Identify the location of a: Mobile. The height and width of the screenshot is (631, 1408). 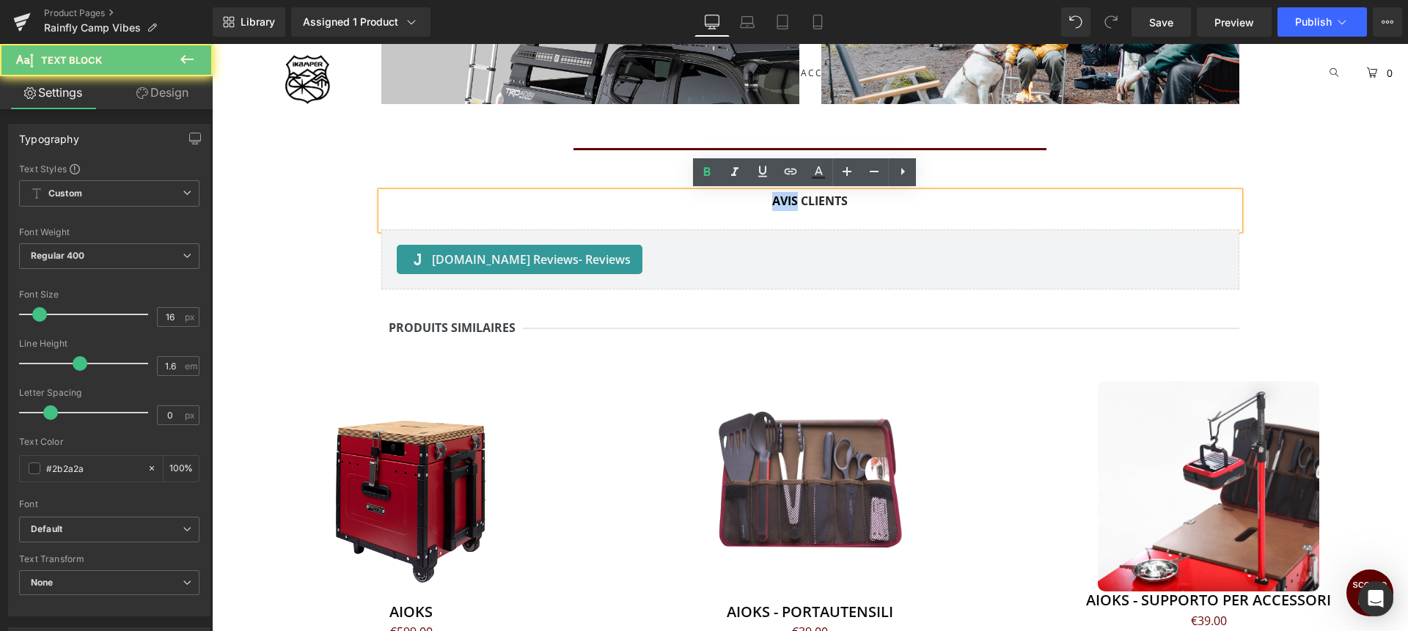
(818, 22).